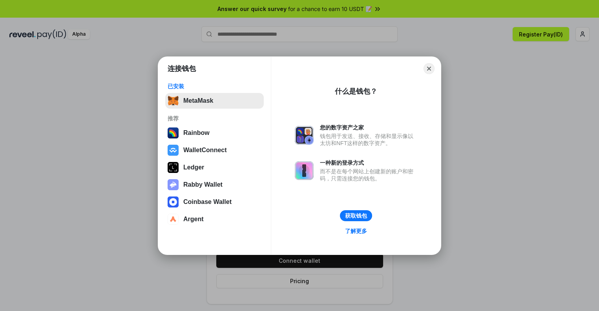 The width and height of the screenshot is (599, 311). I want to click on div: 推荐, so click(214, 119).